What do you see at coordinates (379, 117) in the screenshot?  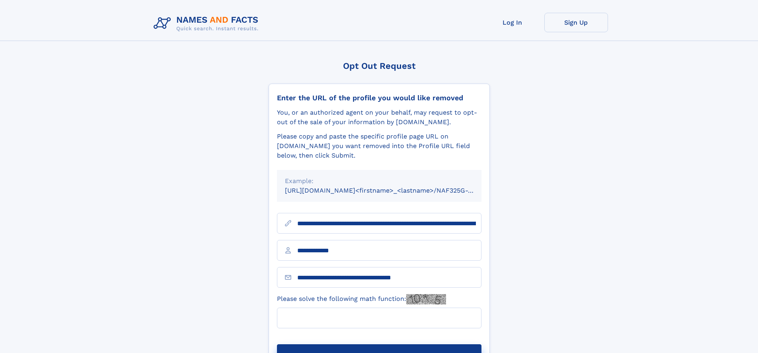 I see `div: You, or an authorized agent on your behalf, may request to opt-out of the sale of your informatio...` at bounding box center [379, 117].